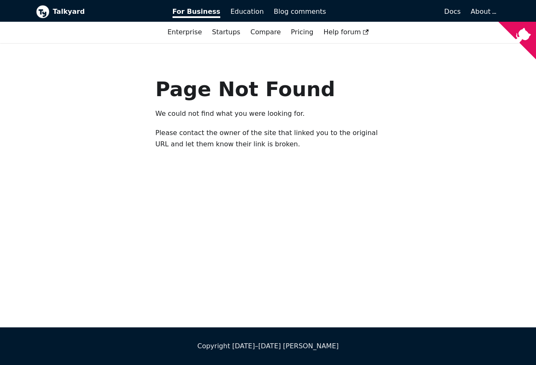 This screenshot has height=365, width=536. What do you see at coordinates (196, 12) in the screenshot?
I see `a: For Business` at bounding box center [196, 12].